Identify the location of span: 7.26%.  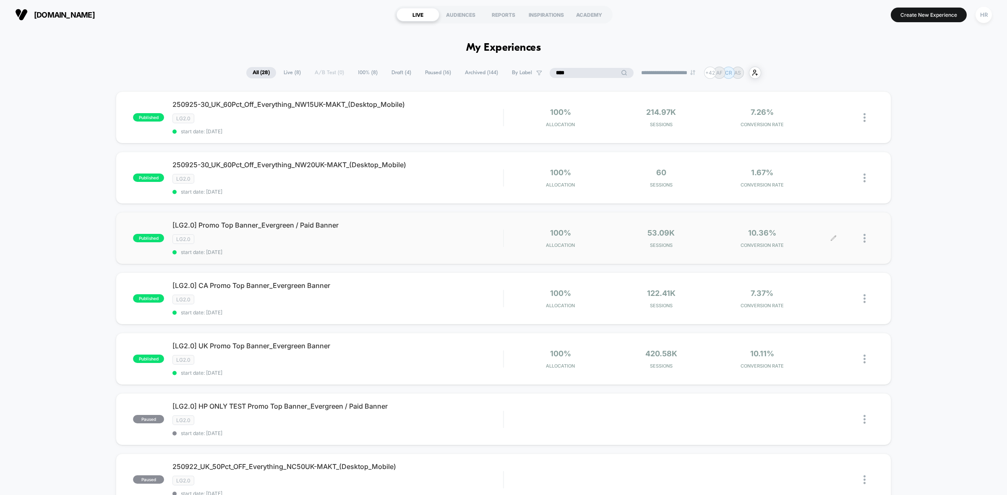
(762, 112).